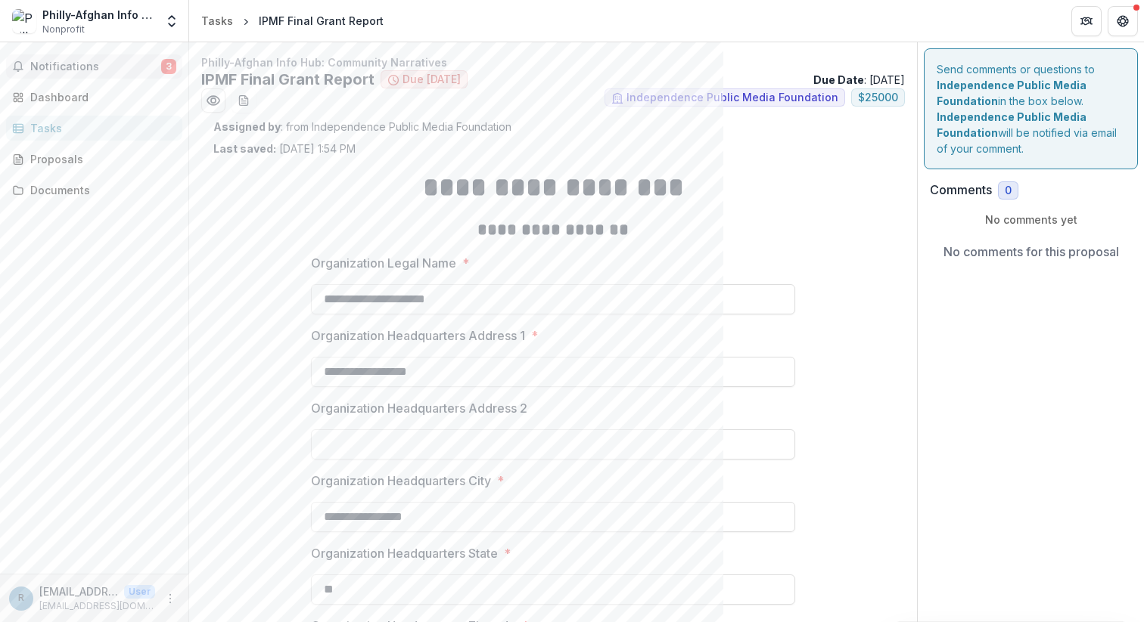 The image size is (1144, 622). I want to click on strong: Due Date, so click(838, 79).